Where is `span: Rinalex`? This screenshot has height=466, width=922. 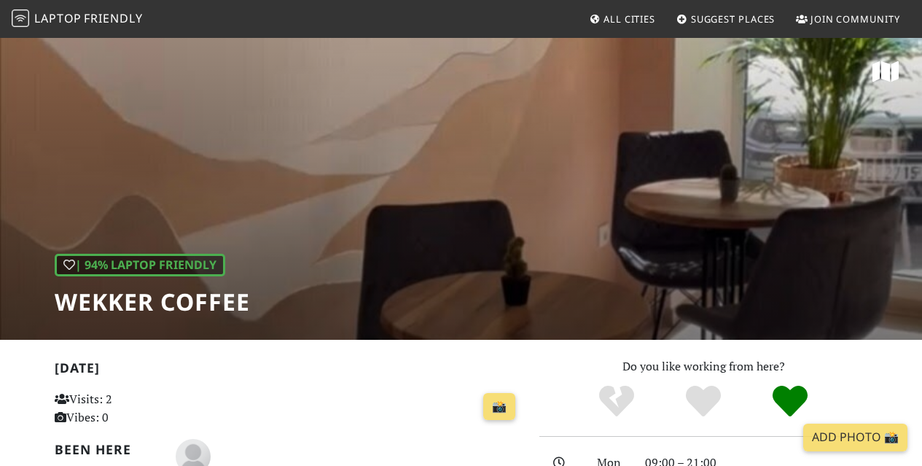
span: Rinalex is located at coordinates (193, 455).